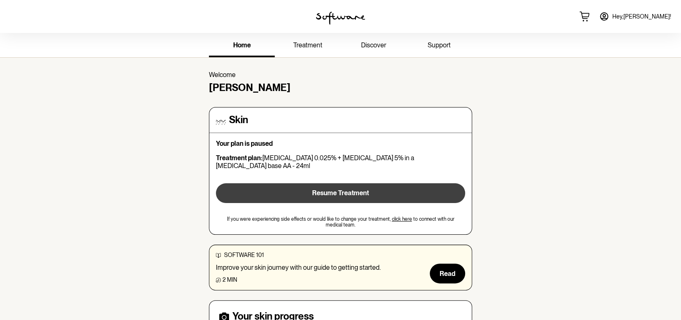 The height and width of the screenshot is (320, 681). I want to click on span: Resume Treatment, so click(341, 192).